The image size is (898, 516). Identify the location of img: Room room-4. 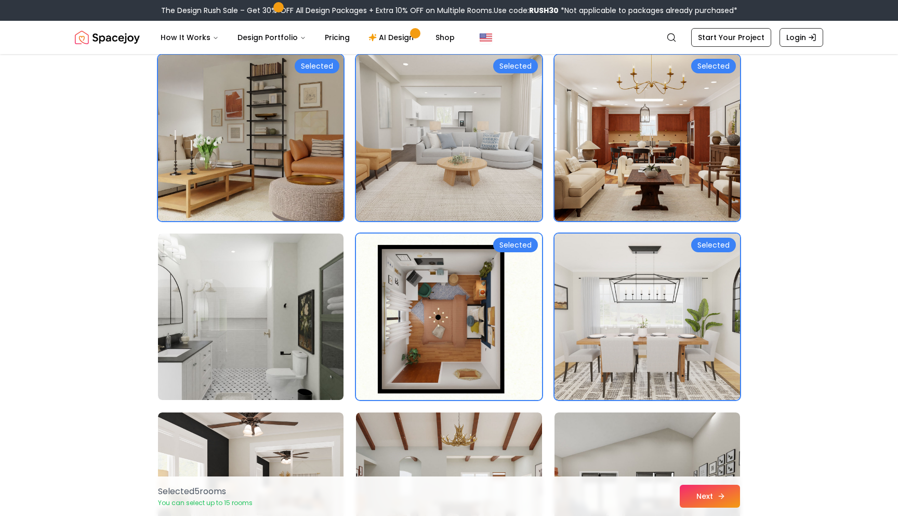
(250, 316).